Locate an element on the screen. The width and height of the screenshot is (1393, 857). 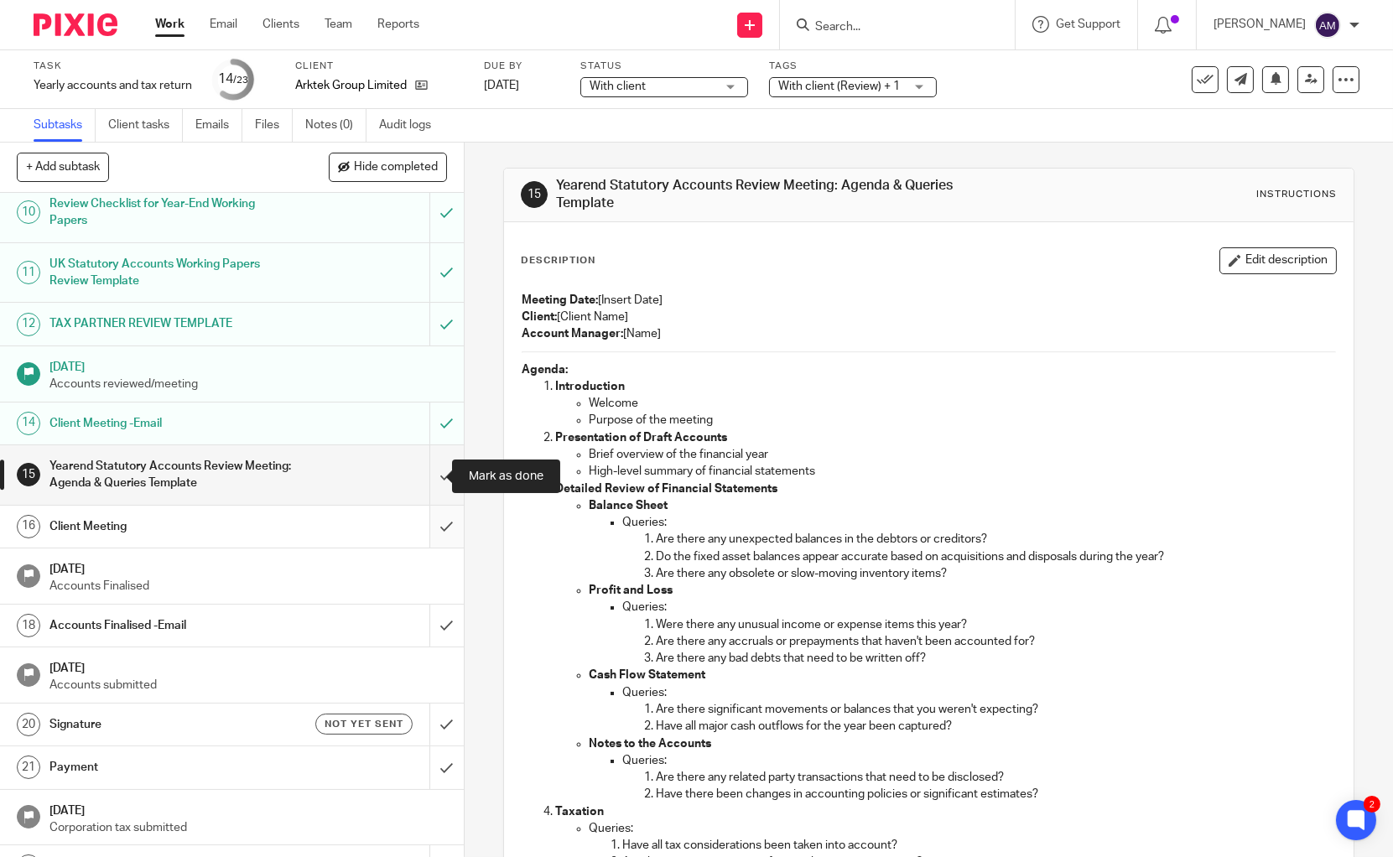
p: Were there any unusual income or expense items this year? is located at coordinates (996, 625).